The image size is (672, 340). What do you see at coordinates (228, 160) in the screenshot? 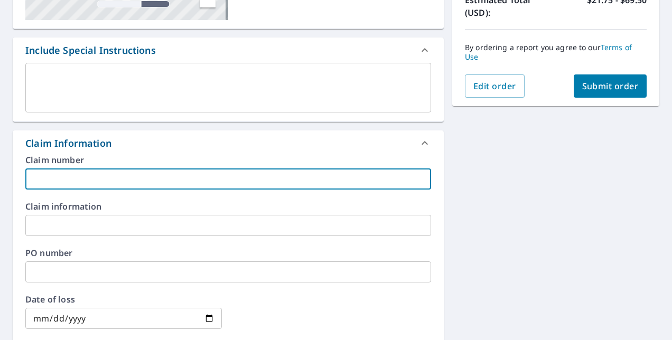
I see `label: Claim number` at bounding box center [228, 160].